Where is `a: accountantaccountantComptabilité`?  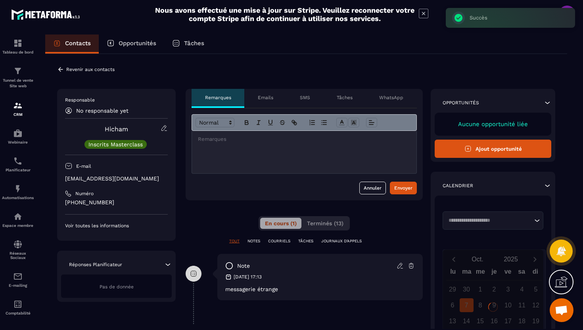 a: accountantaccountantComptabilité is located at coordinates (18, 308).